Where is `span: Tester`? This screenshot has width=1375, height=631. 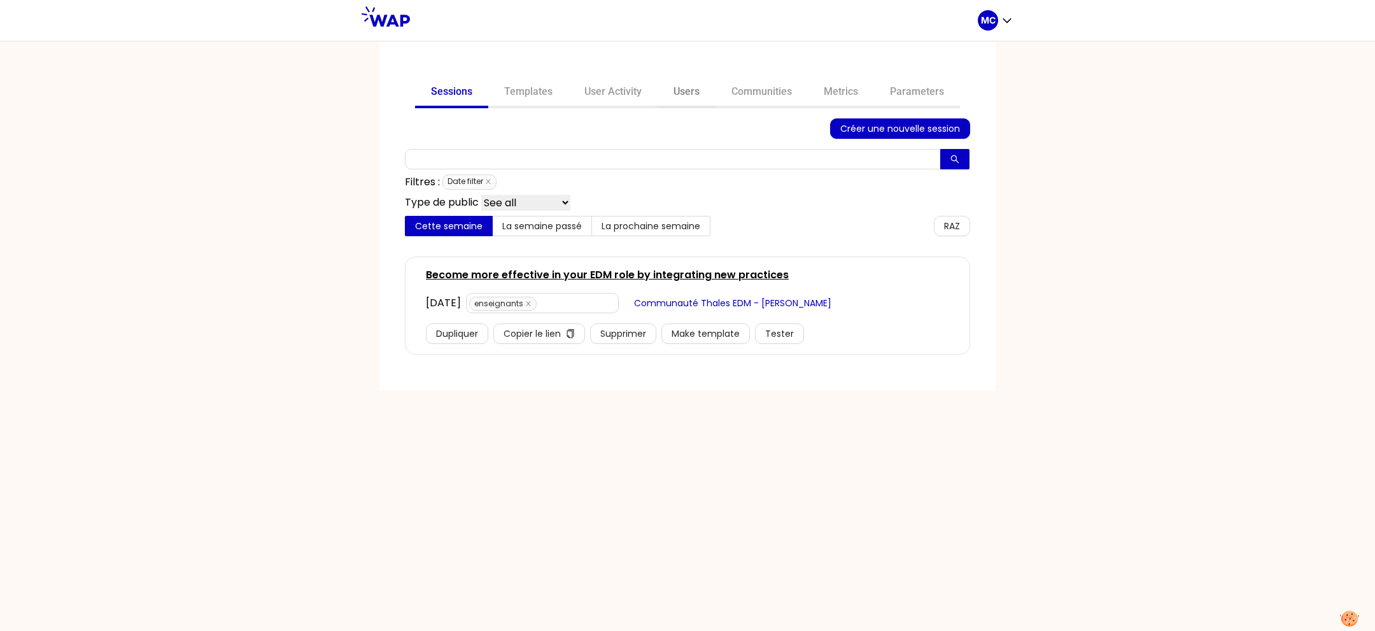 span: Tester is located at coordinates (779, 334).